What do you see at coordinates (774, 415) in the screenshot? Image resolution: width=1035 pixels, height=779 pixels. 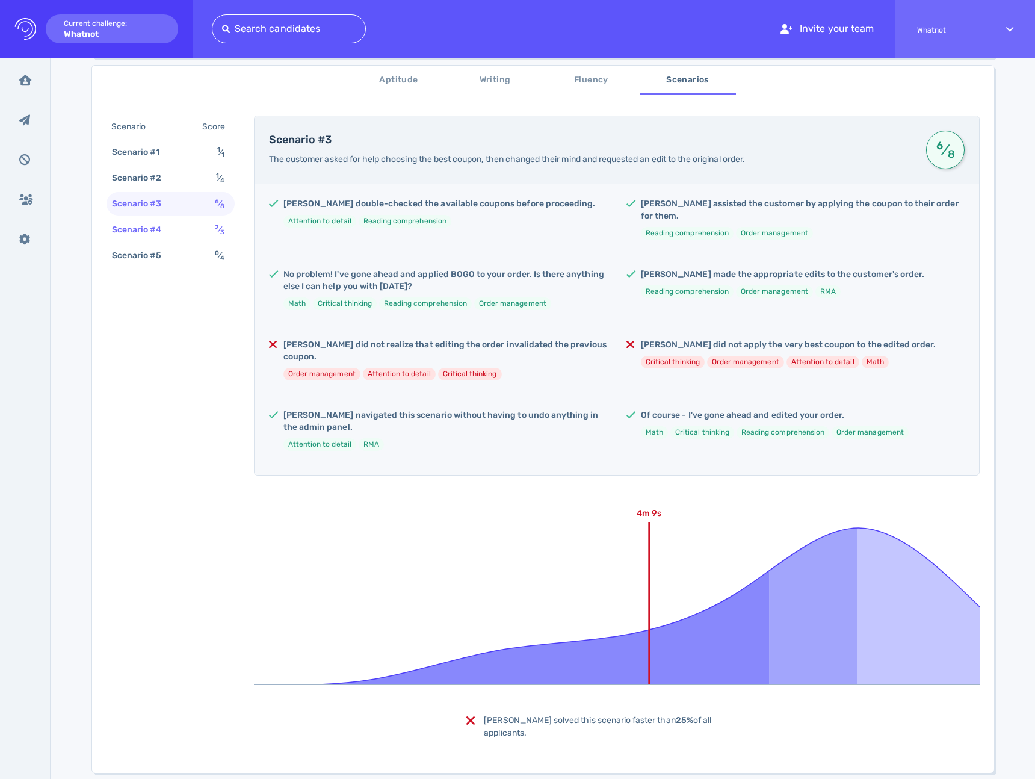 I see `h5: Of course - I've gone ahead and edited your order.` at bounding box center [774, 415].